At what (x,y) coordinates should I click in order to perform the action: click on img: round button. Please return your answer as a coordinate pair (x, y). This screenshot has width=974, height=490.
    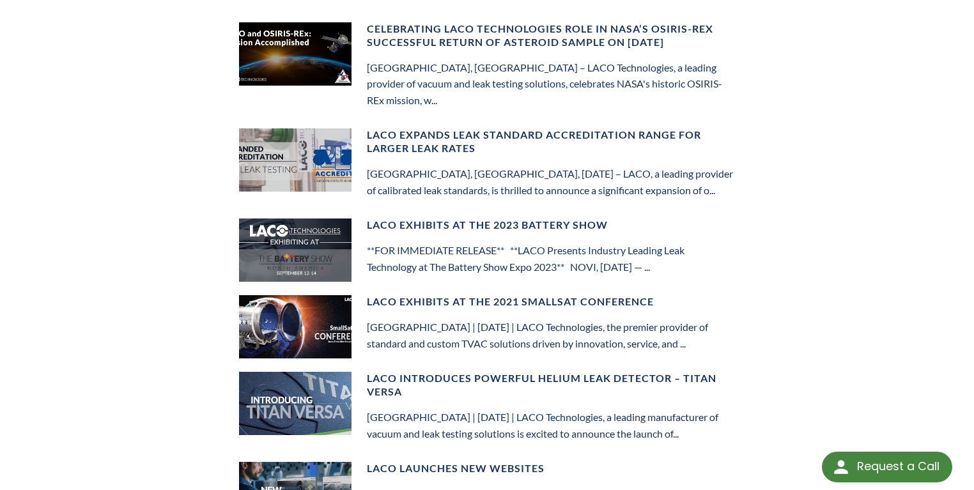
    Looking at the image, I should click on (841, 467).